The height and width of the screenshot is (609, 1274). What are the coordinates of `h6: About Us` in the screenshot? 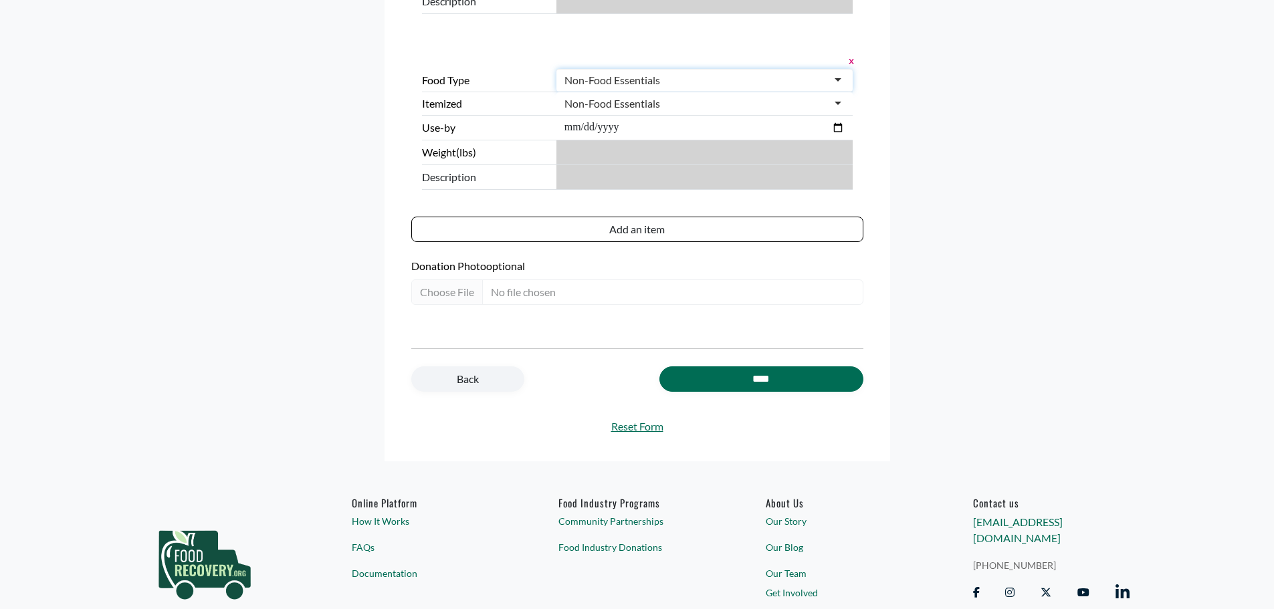 It's located at (844, 503).